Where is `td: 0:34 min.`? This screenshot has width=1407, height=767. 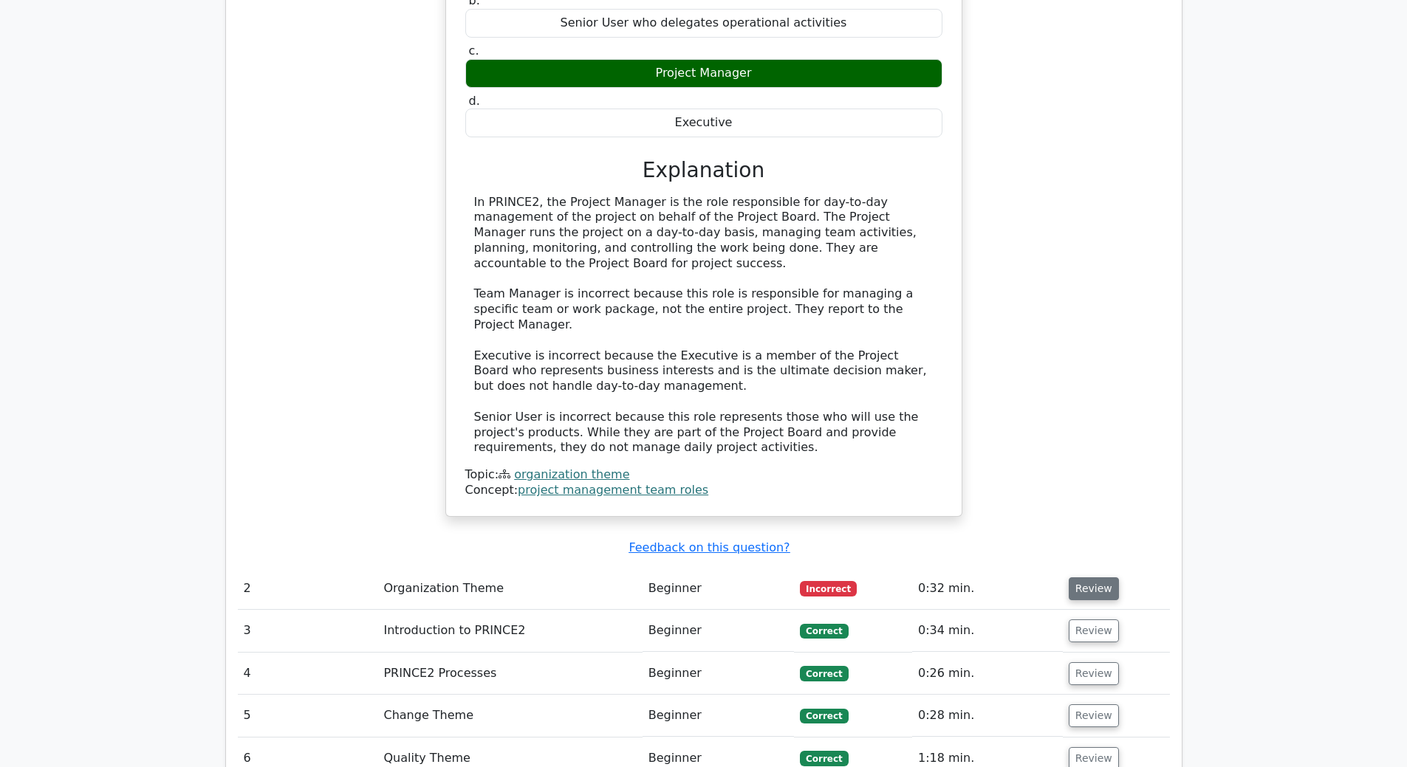
td: 0:34 min. is located at coordinates (987, 631).